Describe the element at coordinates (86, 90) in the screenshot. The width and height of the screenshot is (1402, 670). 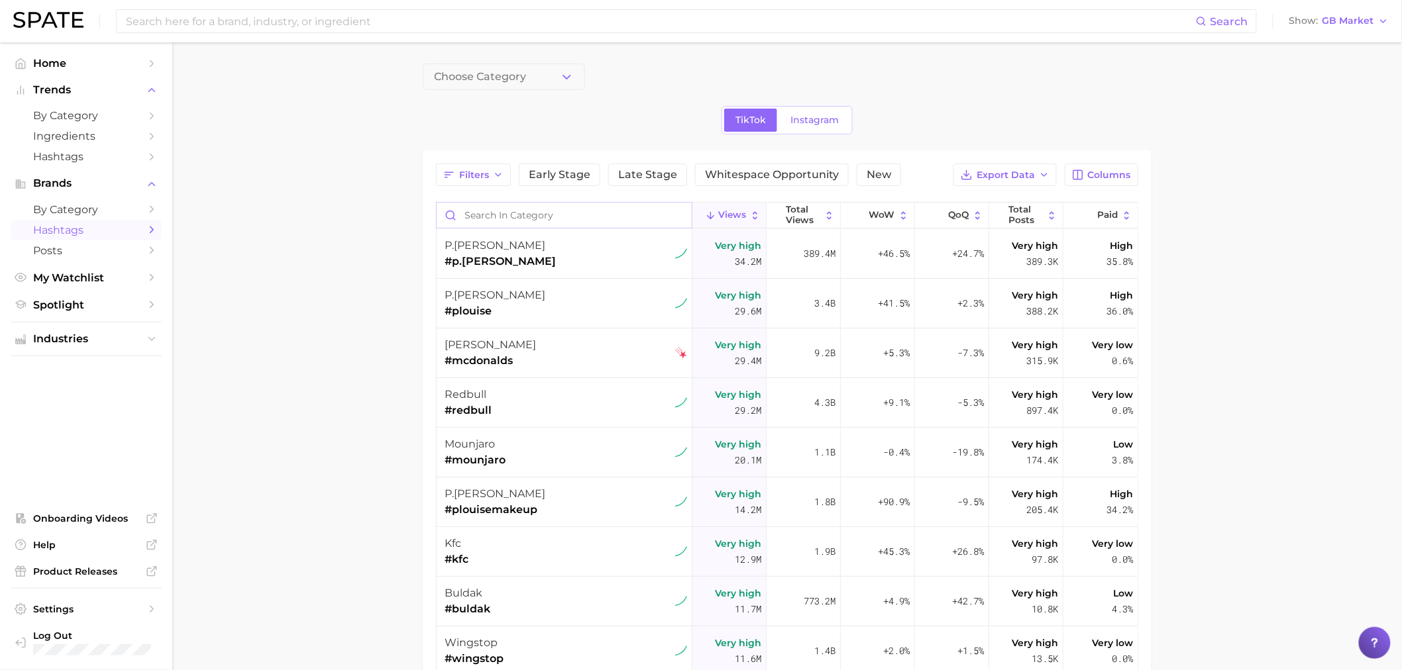
I see `button: Trends` at that location.